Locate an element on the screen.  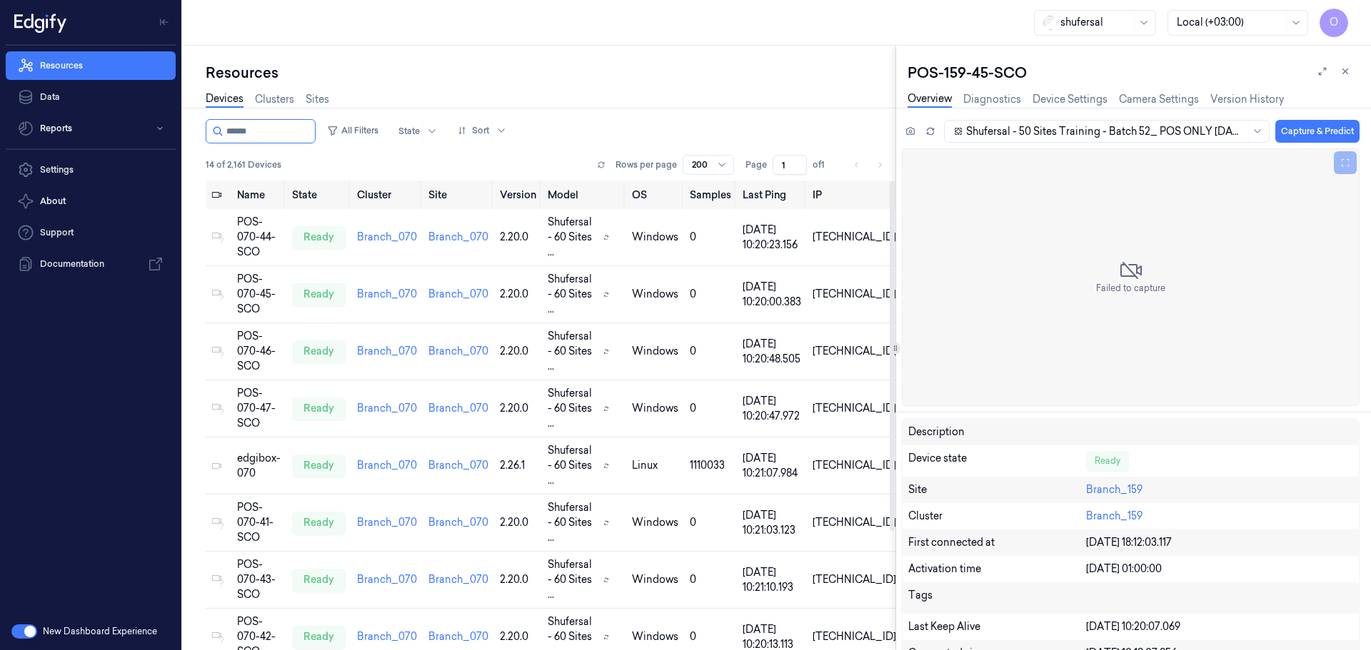
div: Ready is located at coordinates (1107, 461).